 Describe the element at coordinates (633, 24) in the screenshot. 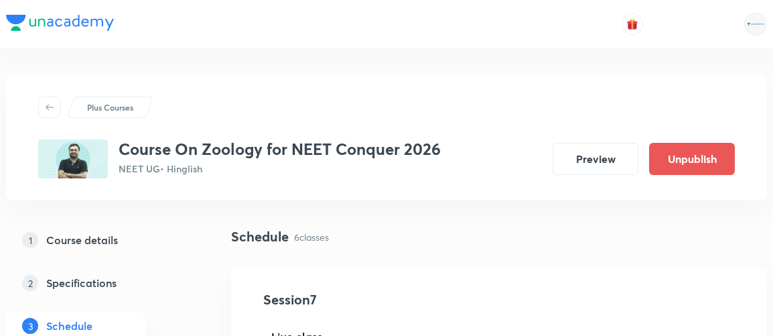

I see `img: avatar` at that location.